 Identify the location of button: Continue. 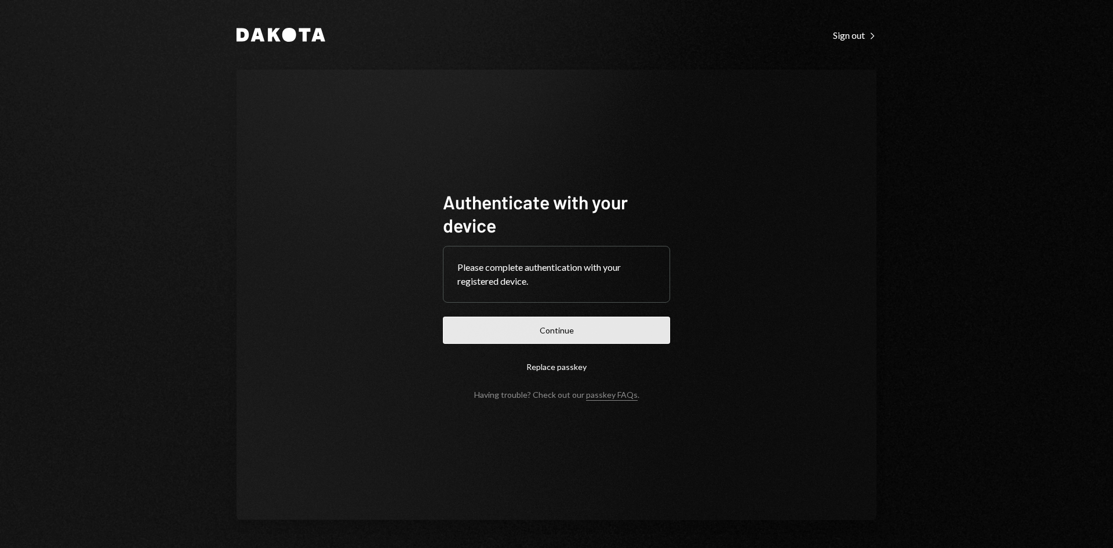
(557, 330).